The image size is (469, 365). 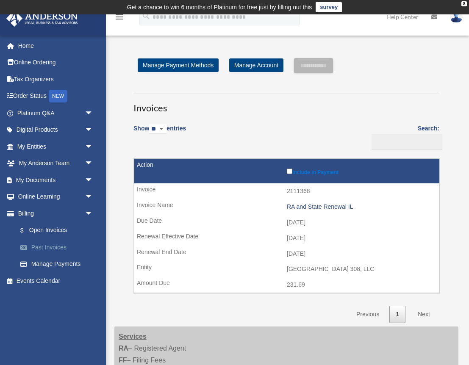 I want to click on a: Manage Account, so click(x=256, y=65).